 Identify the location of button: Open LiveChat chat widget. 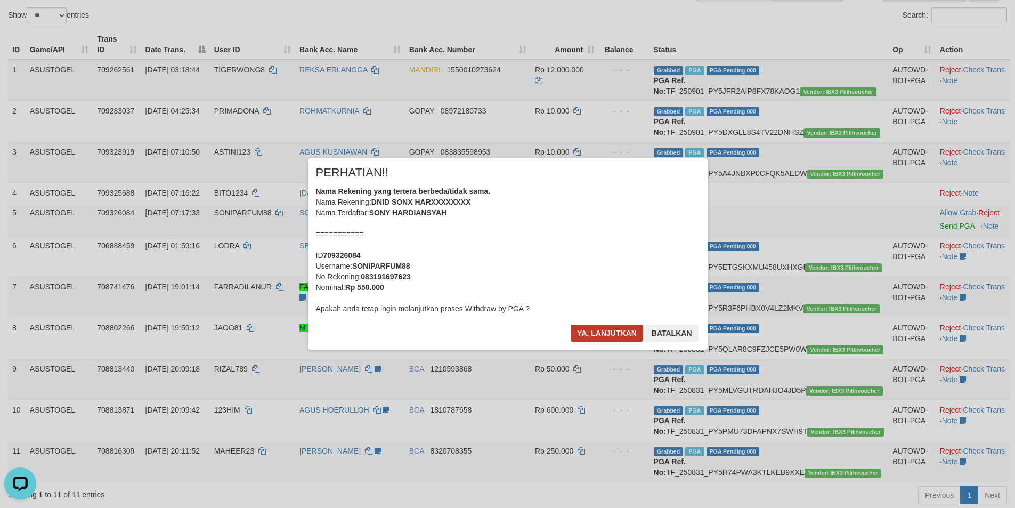
(20, 20).